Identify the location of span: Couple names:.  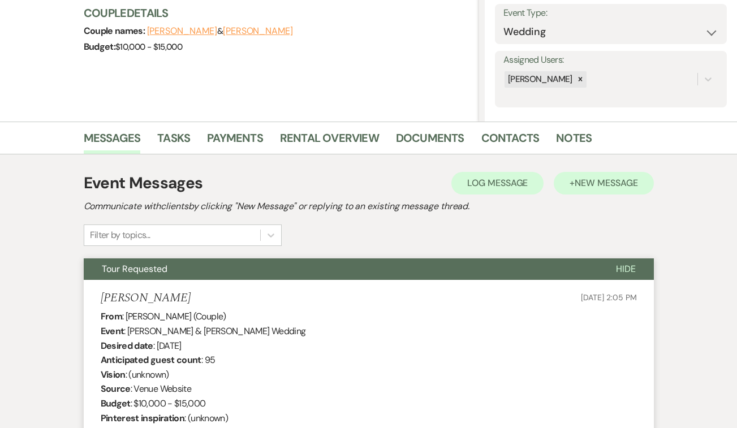
(115, 31).